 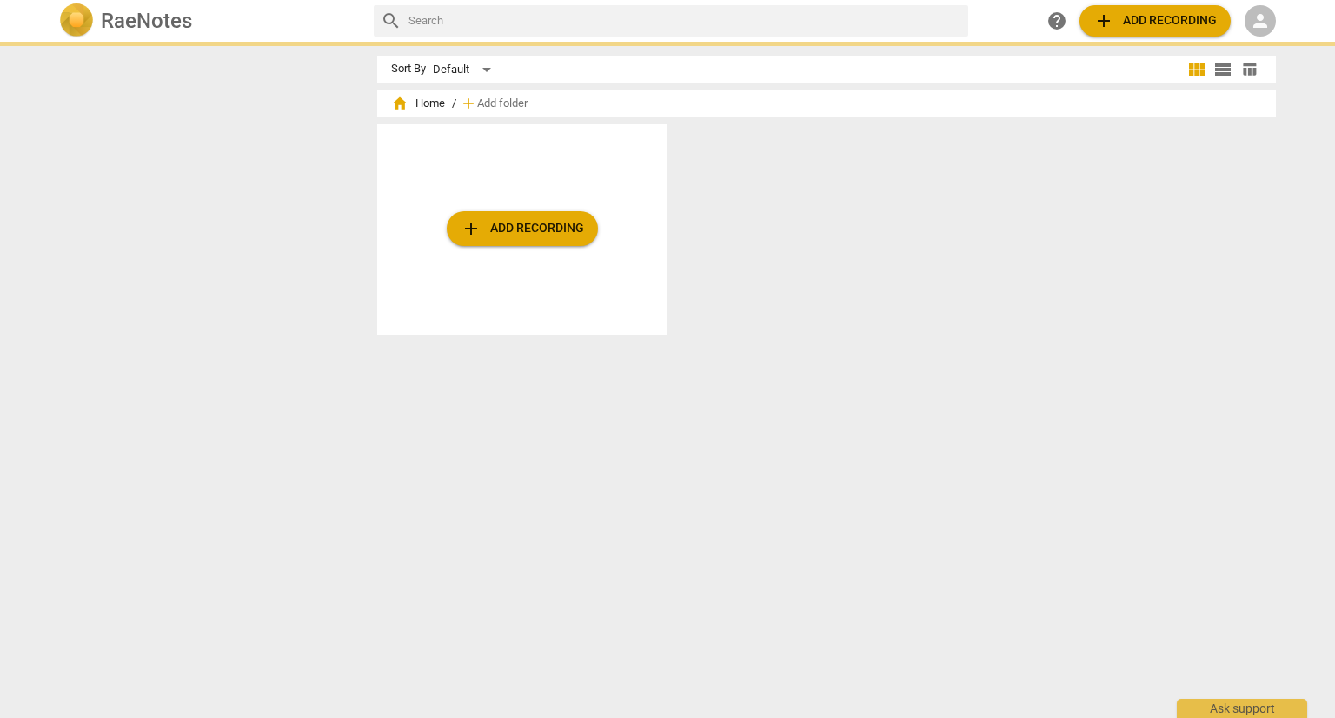 What do you see at coordinates (209, 21) in the screenshot?
I see `a: LogoRaeNotes` at bounding box center [209, 21].